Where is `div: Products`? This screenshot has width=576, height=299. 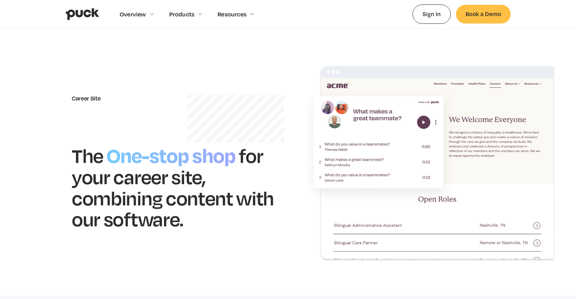 div: Products is located at coordinates (182, 14).